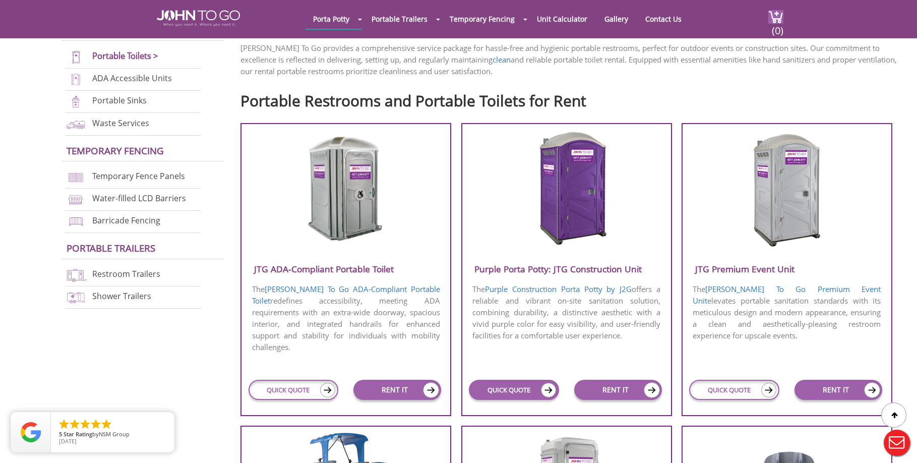 This screenshot has width=917, height=463. I want to click on a: Restroom Trailers, so click(126, 274).